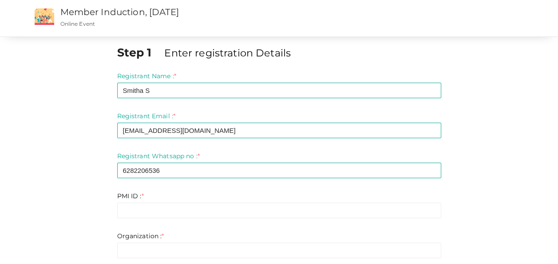 The image size is (558, 264). I want to click on input: Enter registrant name here., so click(279, 90).